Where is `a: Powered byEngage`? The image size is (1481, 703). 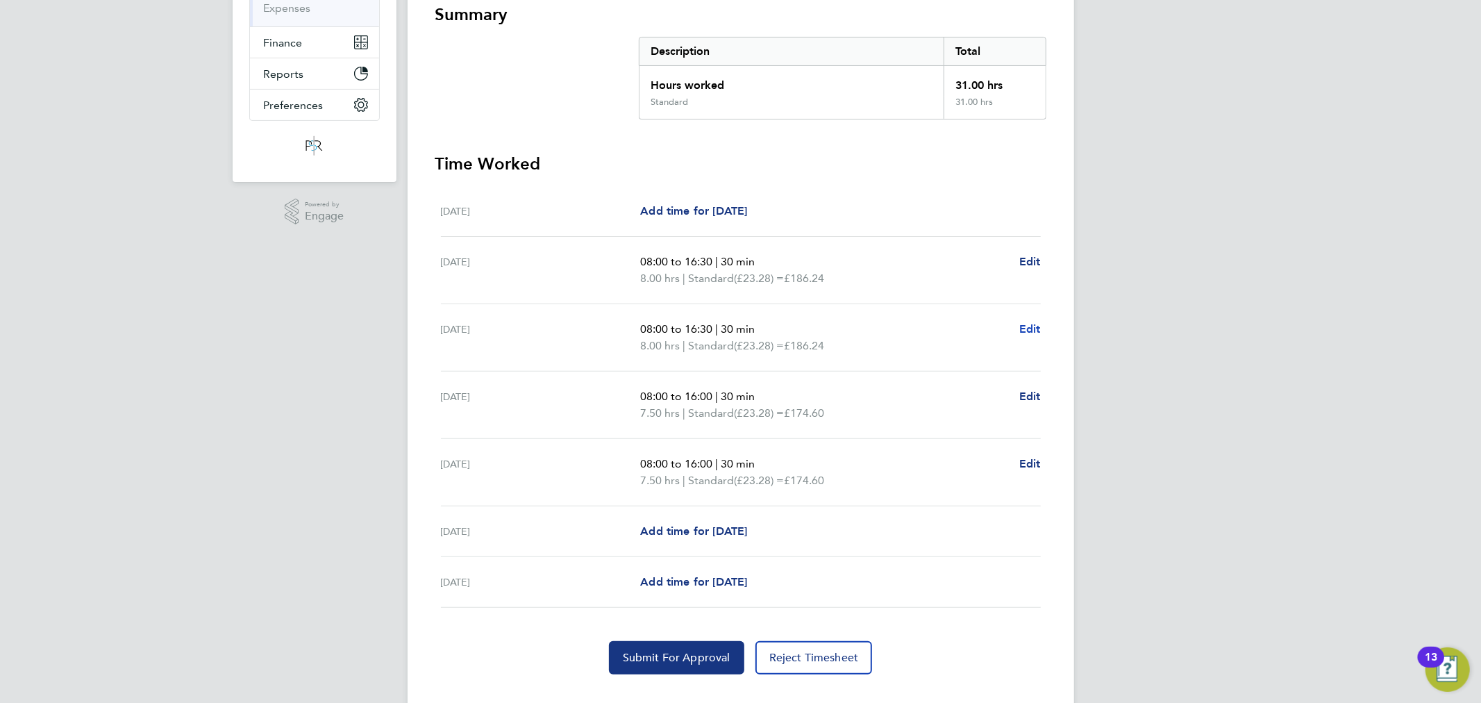 a: Powered byEngage is located at coordinates (314, 212).